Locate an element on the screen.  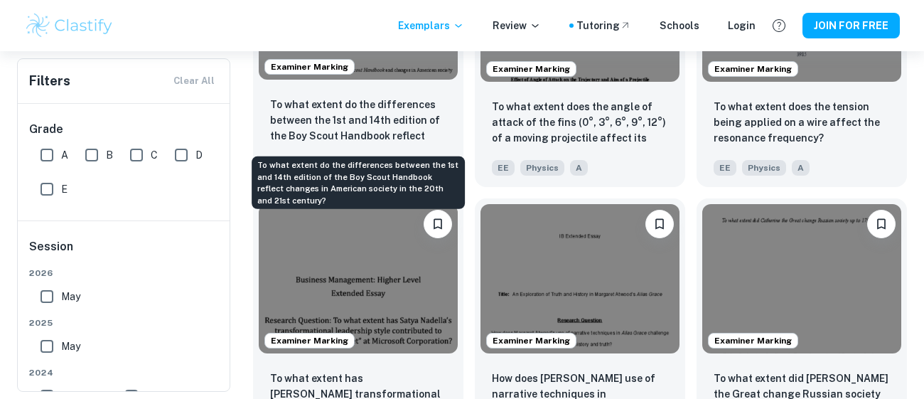
button: Help and Feedback is located at coordinates (779, 26).